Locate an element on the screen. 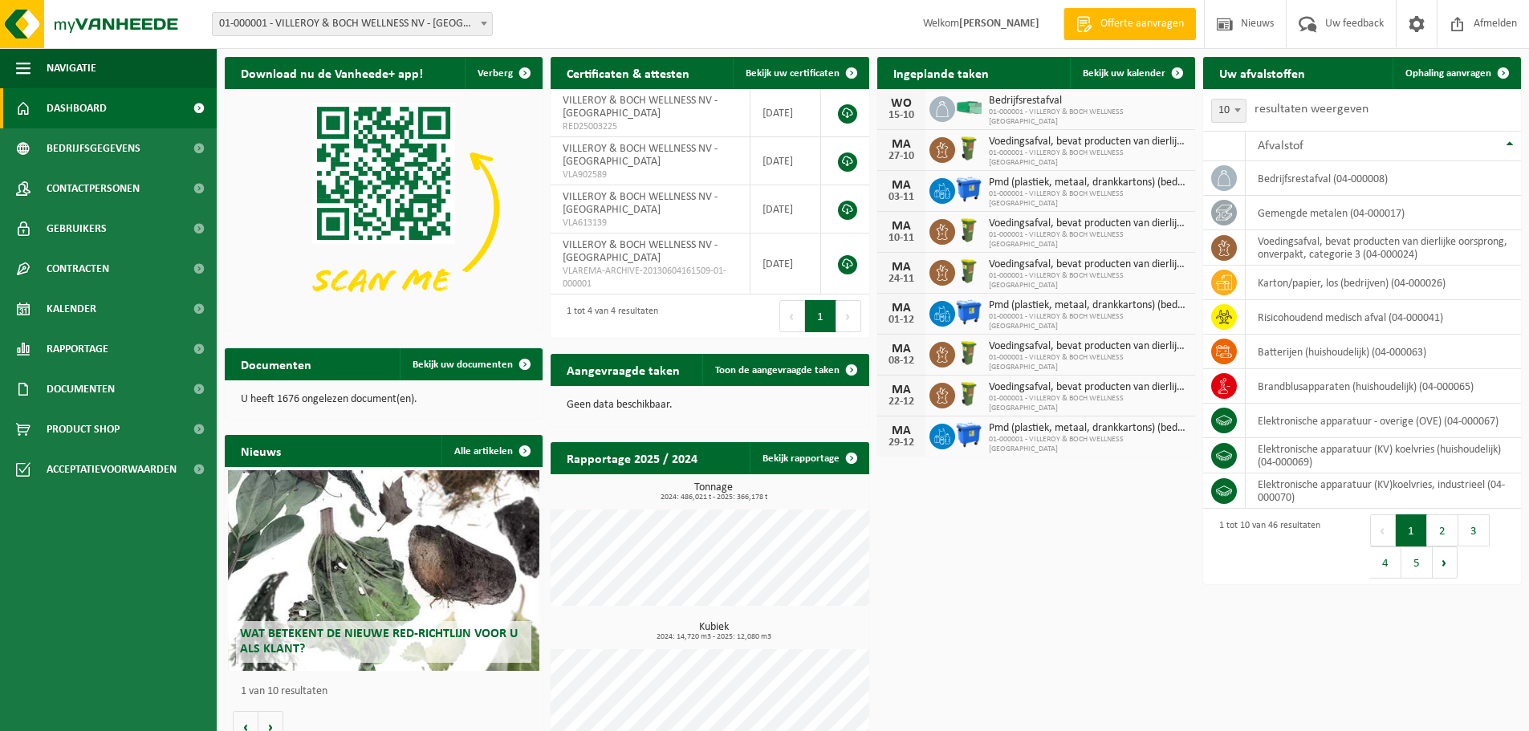 This screenshot has width=1529, height=731. a: Toon de aangevraagde taken is located at coordinates (785, 370).